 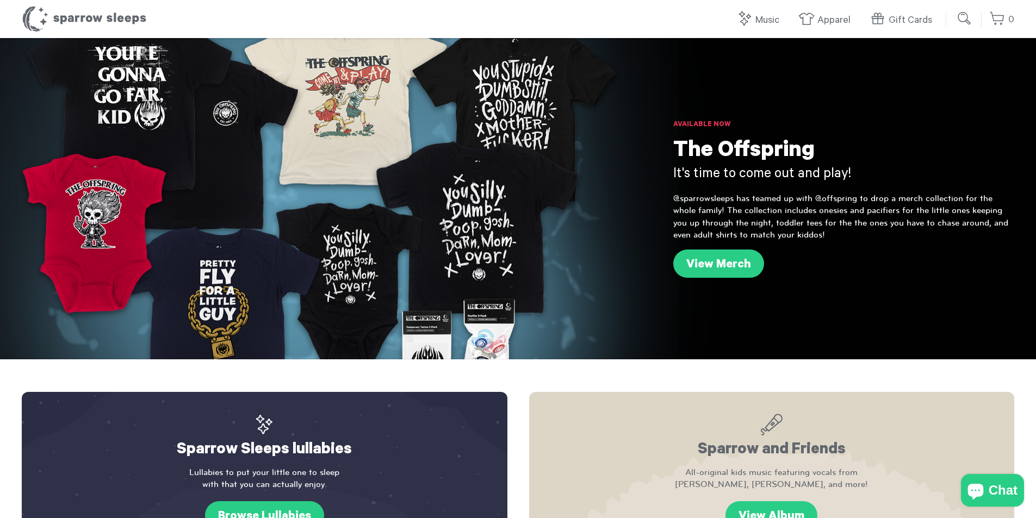 What do you see at coordinates (843, 125) in the screenshot?
I see `h6: Available Now` at bounding box center [843, 125].